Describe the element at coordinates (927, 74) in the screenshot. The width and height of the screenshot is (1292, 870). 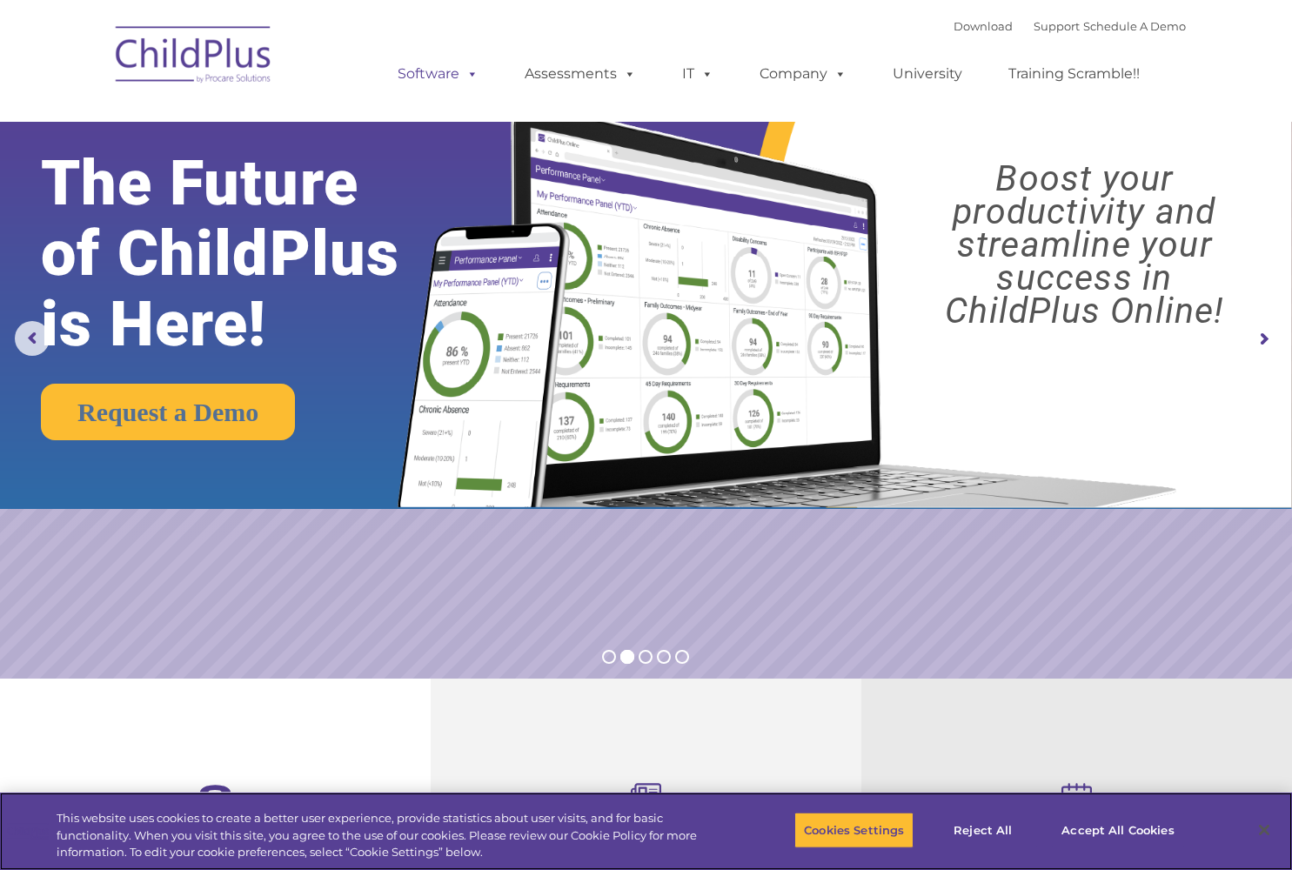
I see `a: University` at that location.